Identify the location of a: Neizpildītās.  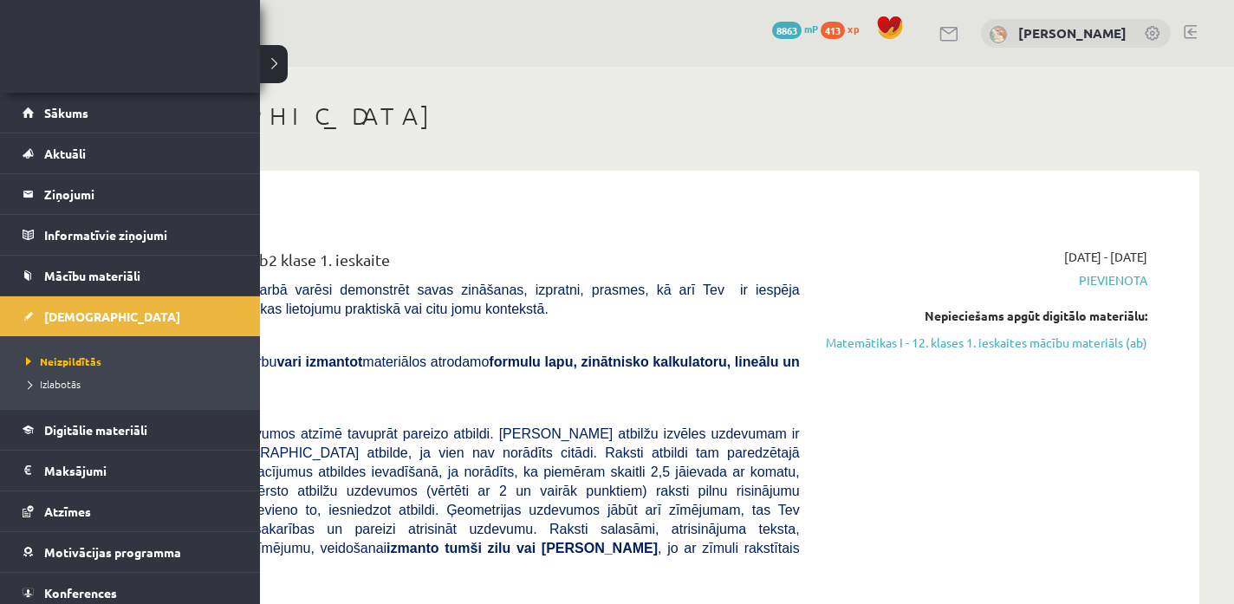
(132, 361).